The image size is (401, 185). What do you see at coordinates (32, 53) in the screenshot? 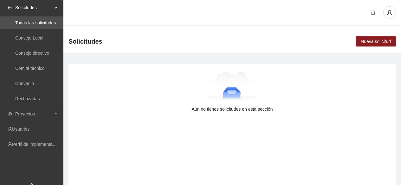
I see `a: Consejo directivo` at bounding box center [32, 53].